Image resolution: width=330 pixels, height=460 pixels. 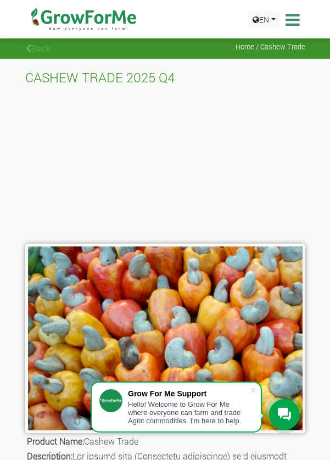 What do you see at coordinates (264, 19) in the screenshot?
I see `a: EN` at bounding box center [264, 19].